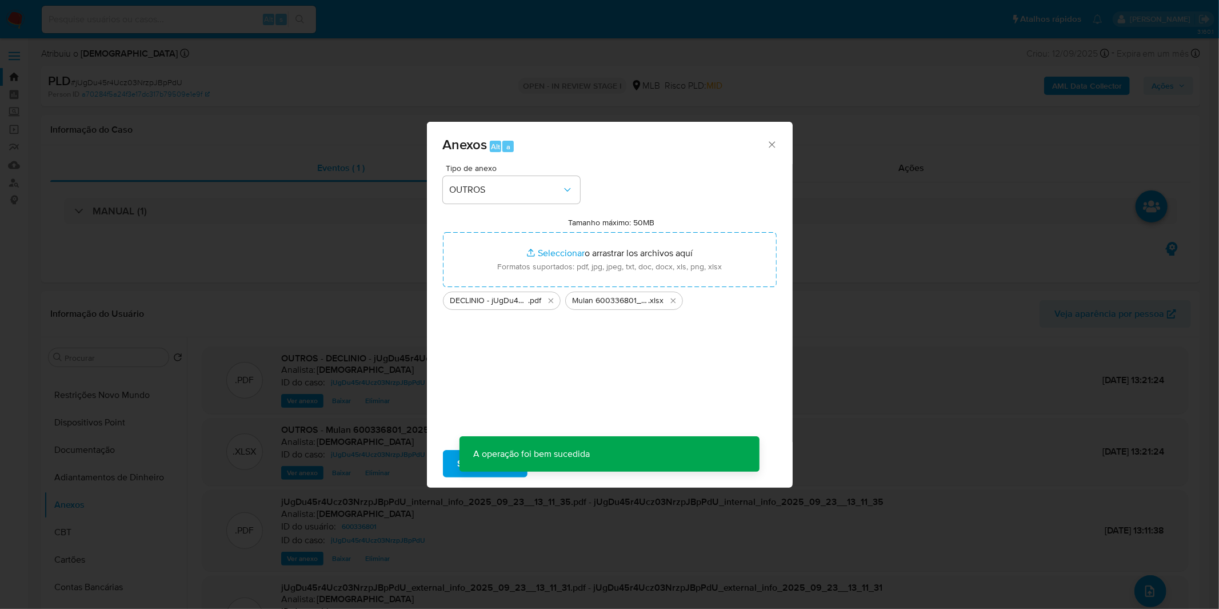 The height and width of the screenshot is (609, 1219). What do you see at coordinates (531, 454) in the screenshot?
I see `p: A operação foi bem sucedida` at bounding box center [531, 454].